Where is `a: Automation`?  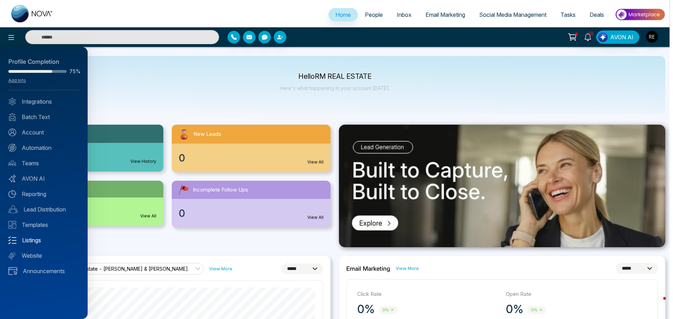 a: Automation is located at coordinates (44, 148).